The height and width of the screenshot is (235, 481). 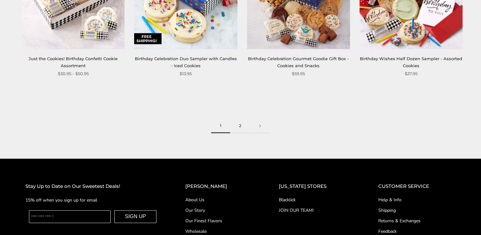 I want to click on span: $13.95, so click(x=186, y=73).